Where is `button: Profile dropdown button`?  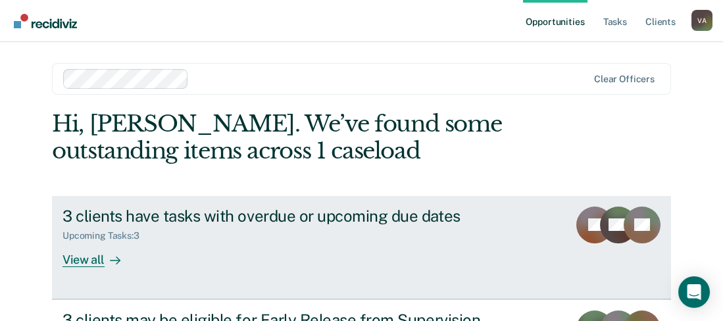 button: Profile dropdown button is located at coordinates (702, 20).